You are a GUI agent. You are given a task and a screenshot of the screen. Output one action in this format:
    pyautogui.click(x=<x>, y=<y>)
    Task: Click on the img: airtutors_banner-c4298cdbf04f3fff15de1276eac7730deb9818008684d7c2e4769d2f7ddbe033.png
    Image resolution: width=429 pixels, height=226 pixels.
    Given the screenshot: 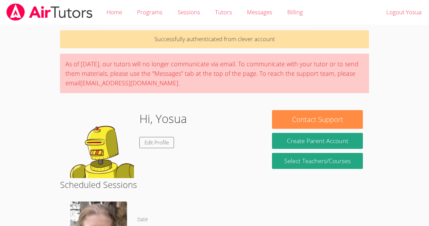 What is the action you would take?
    pyautogui.click(x=50, y=12)
    